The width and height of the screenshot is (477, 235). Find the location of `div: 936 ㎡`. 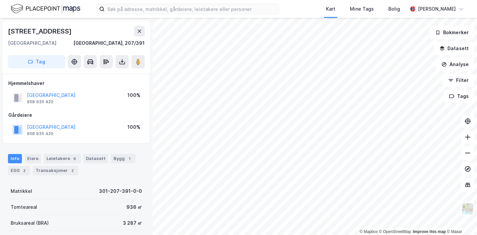

div: 936 ㎡ is located at coordinates (134, 207).